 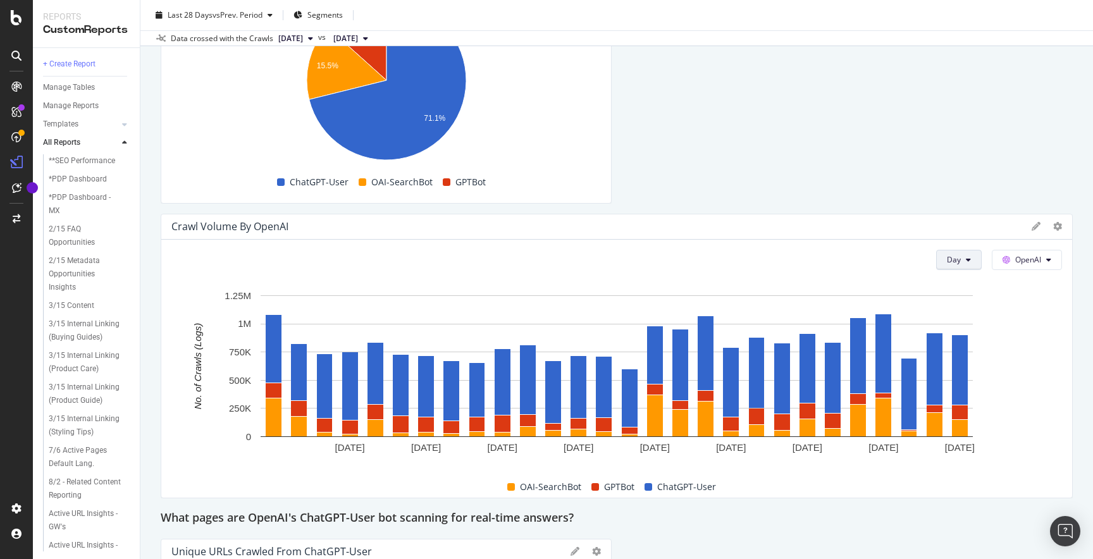 I want to click on a: 3/15 Internal Linking (Buying Guides), so click(x=90, y=331).